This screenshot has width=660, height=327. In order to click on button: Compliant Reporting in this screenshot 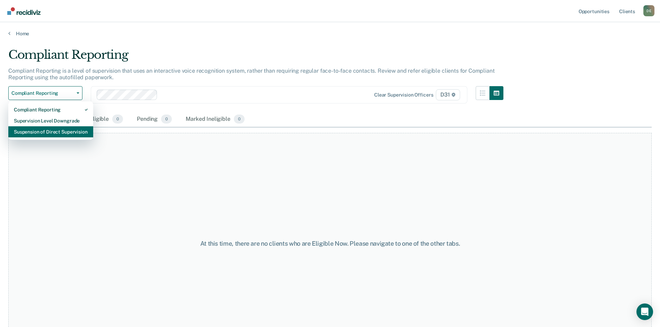, I will do `click(45, 93)`.